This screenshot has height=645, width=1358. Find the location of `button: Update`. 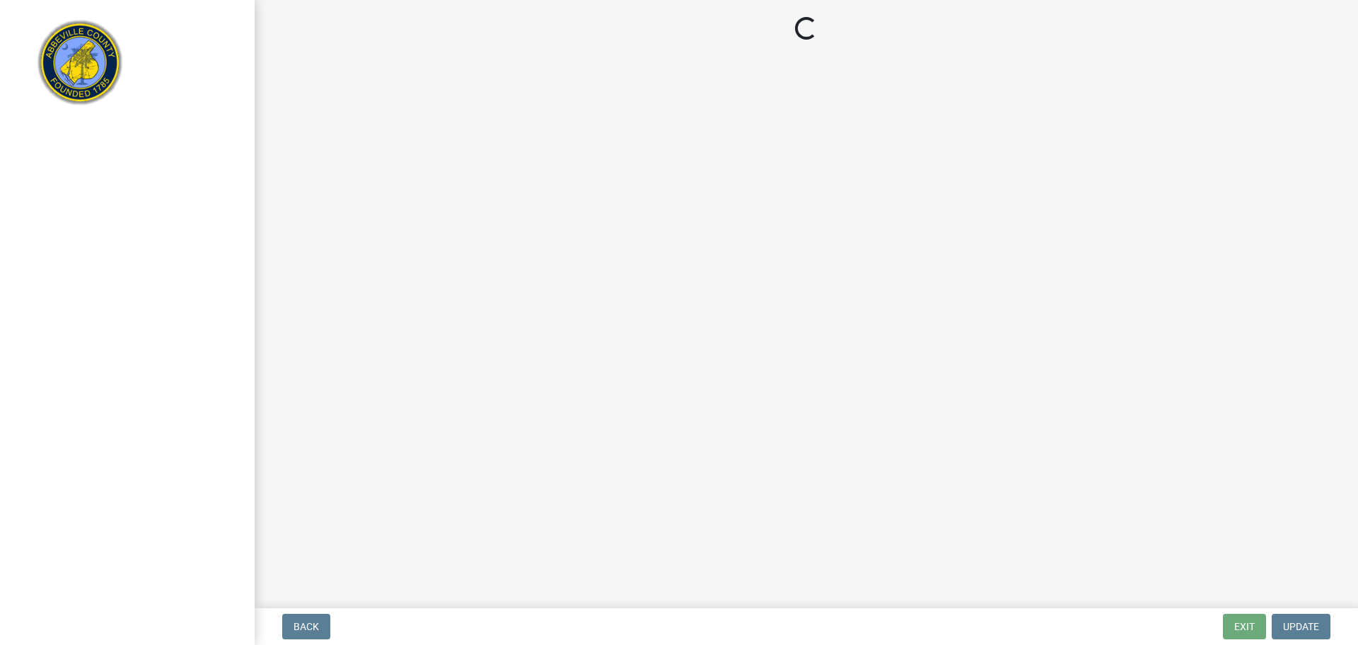

button: Update is located at coordinates (1301, 626).